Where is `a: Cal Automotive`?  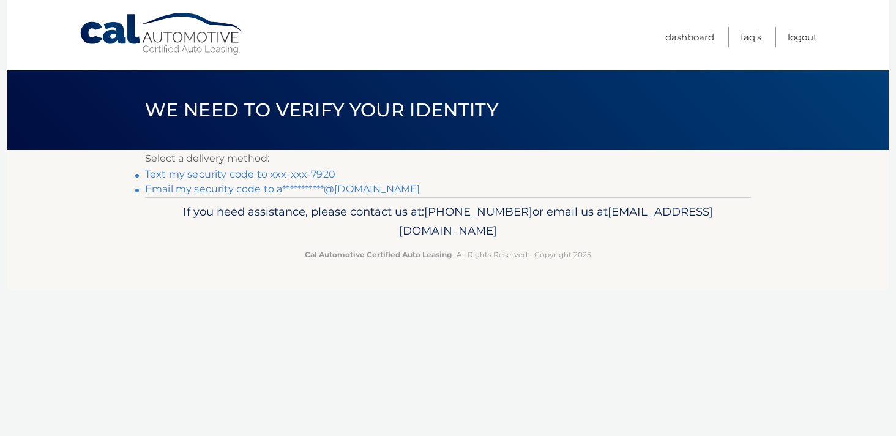
a: Cal Automotive is located at coordinates (162, 34).